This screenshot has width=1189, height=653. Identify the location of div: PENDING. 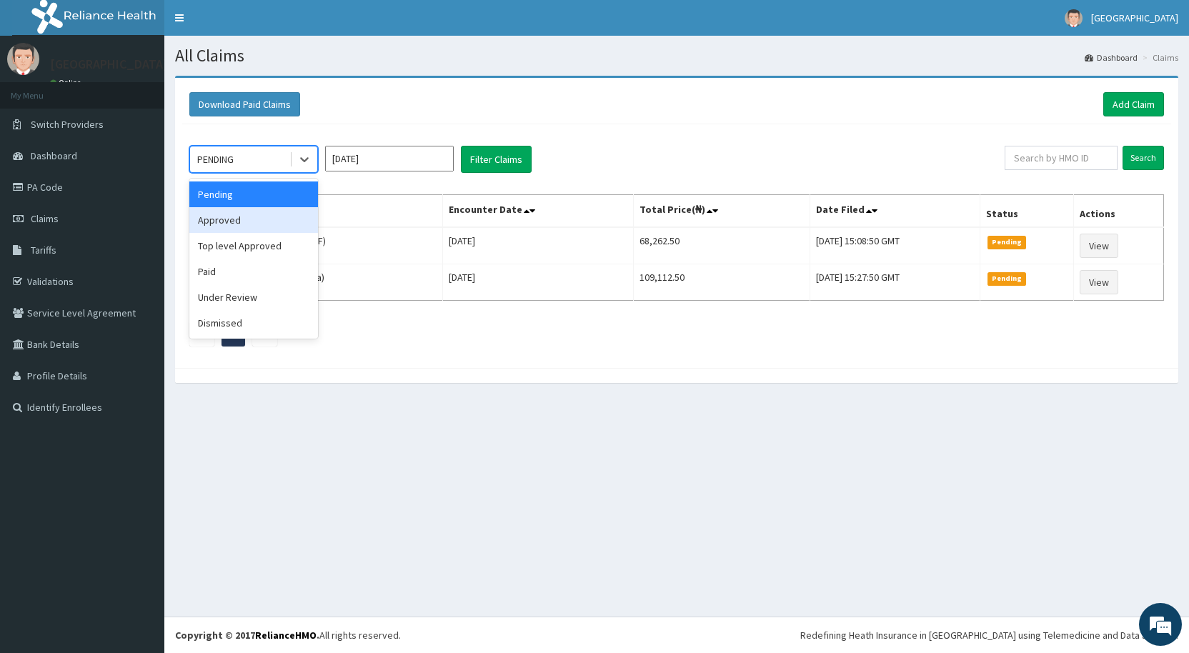
(215, 159).